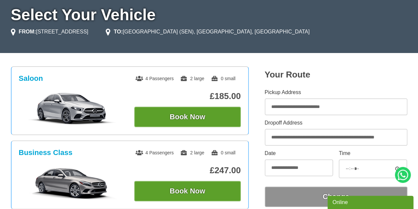 The image size is (418, 209). I want to click on p: £247.00, so click(188, 170).